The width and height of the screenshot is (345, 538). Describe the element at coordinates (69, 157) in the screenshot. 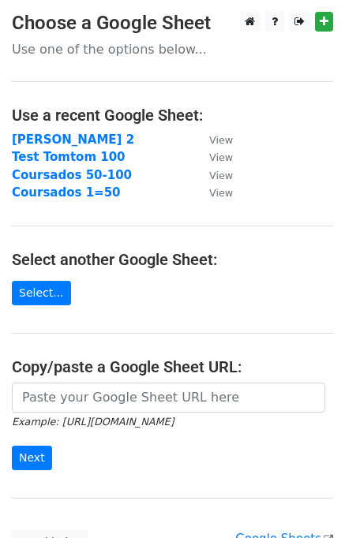

I see `a: Test Tomtom 100` at that location.